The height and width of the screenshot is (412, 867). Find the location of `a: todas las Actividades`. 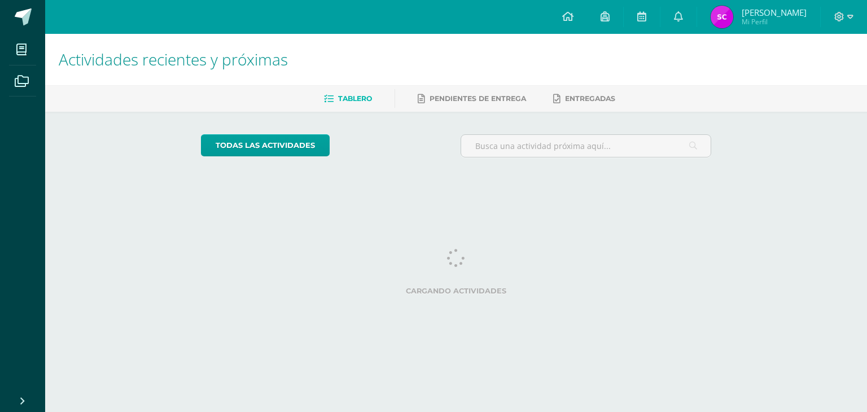

a: todas las Actividades is located at coordinates (265, 145).